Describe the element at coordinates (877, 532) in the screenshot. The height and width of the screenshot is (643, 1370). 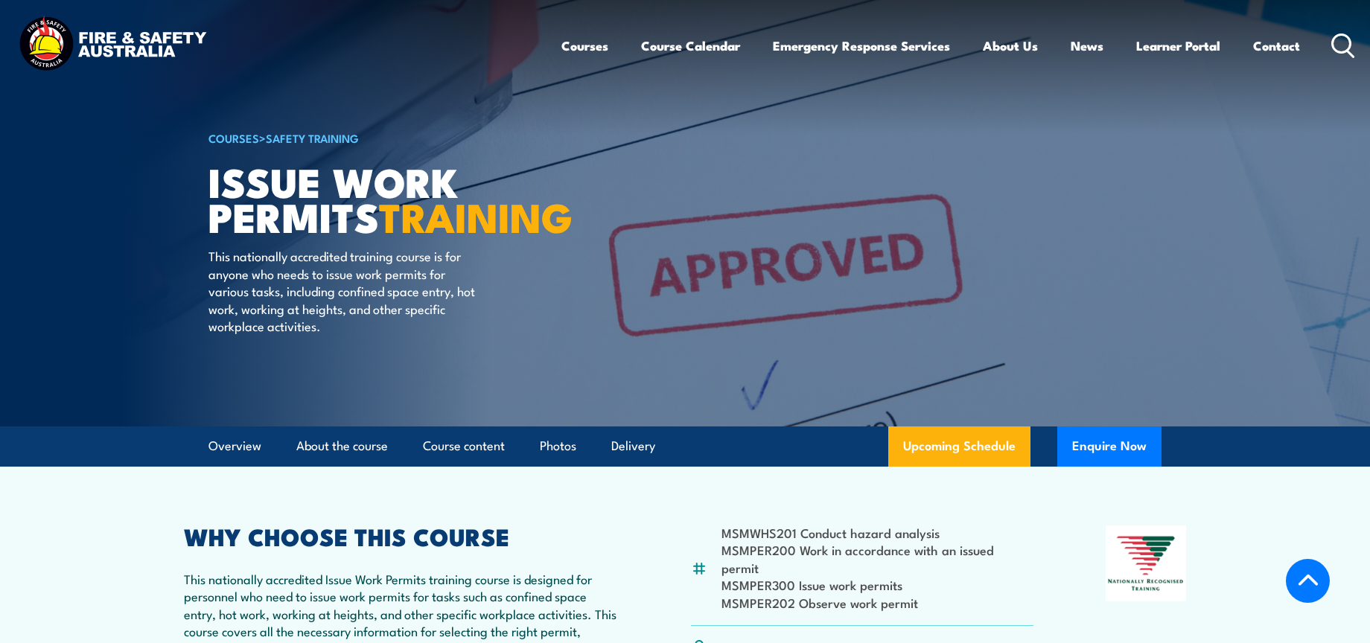
I see `li: MSMWHS201 Conduct hazard analysis` at that location.